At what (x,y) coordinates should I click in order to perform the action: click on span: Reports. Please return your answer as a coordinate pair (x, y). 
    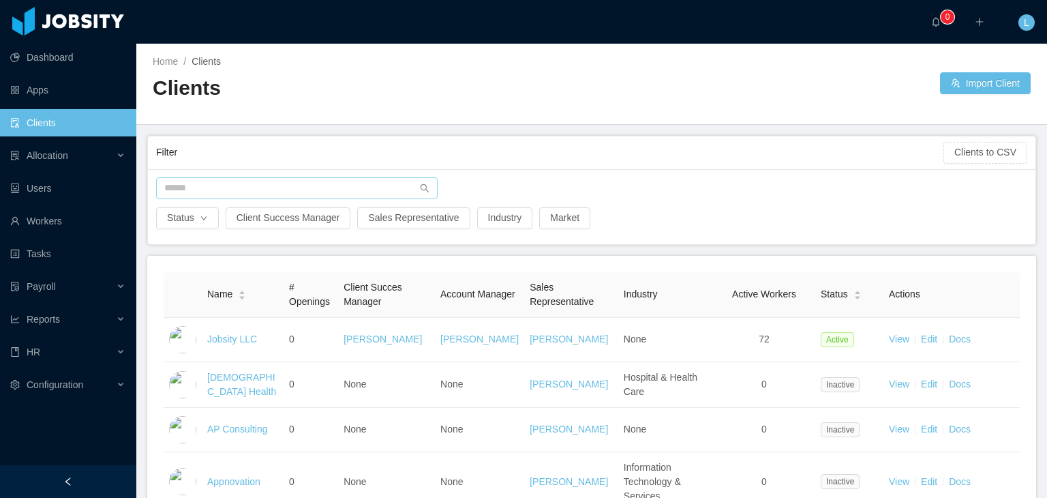
    Looking at the image, I should click on (43, 319).